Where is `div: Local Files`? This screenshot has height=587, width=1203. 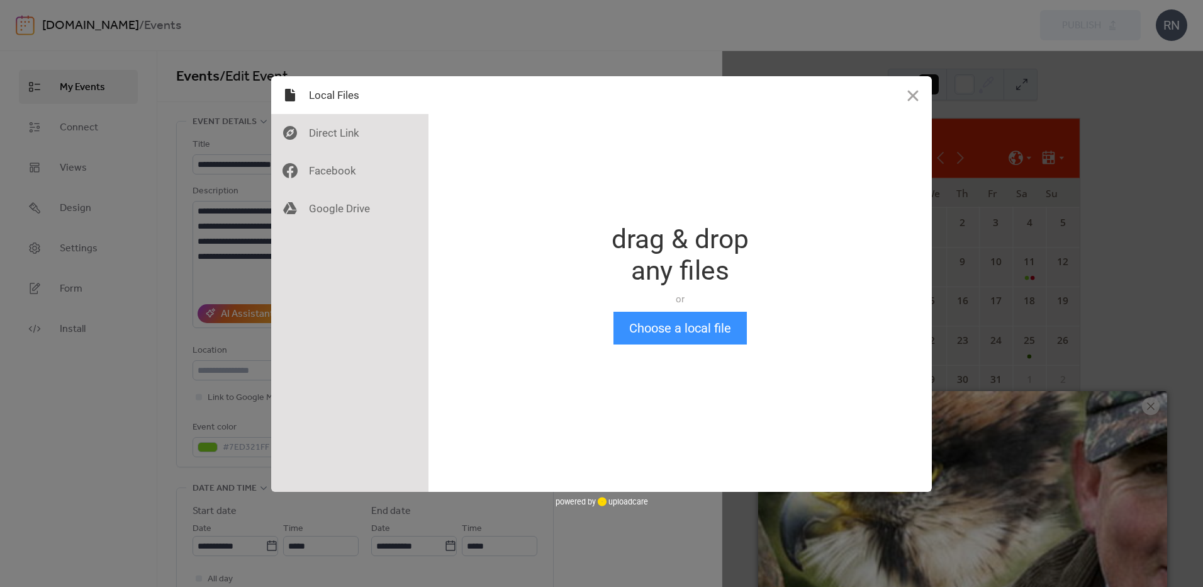 div: Local Files is located at coordinates (350, 95).